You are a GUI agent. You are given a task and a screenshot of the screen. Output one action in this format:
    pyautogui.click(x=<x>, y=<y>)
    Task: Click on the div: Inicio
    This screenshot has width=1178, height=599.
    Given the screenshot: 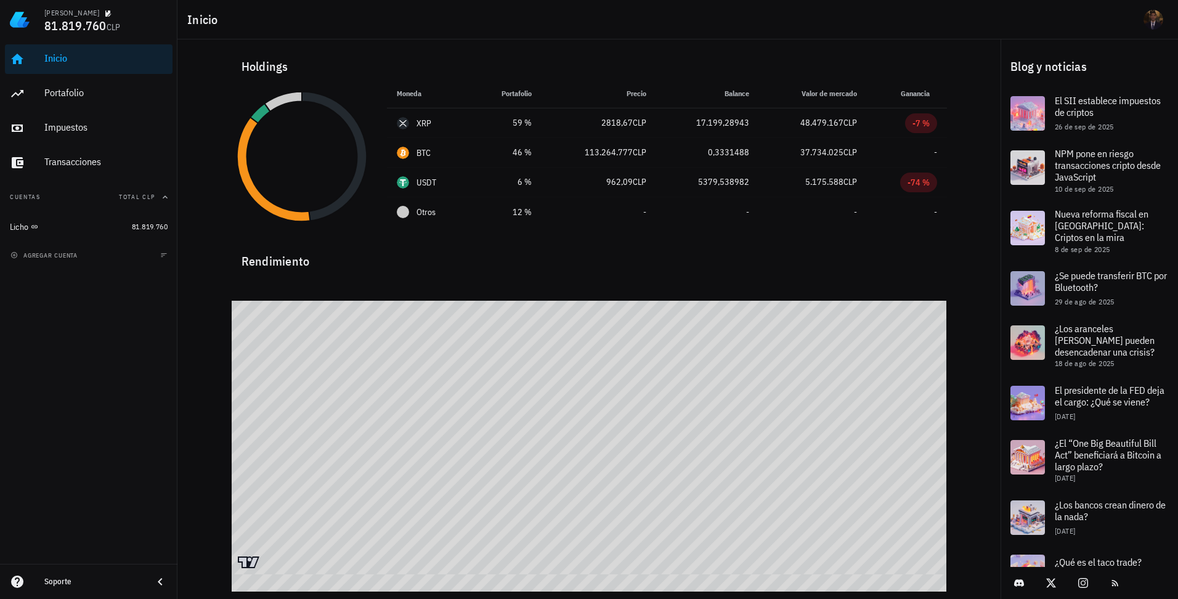 What is the action you would take?
    pyautogui.click(x=106, y=58)
    